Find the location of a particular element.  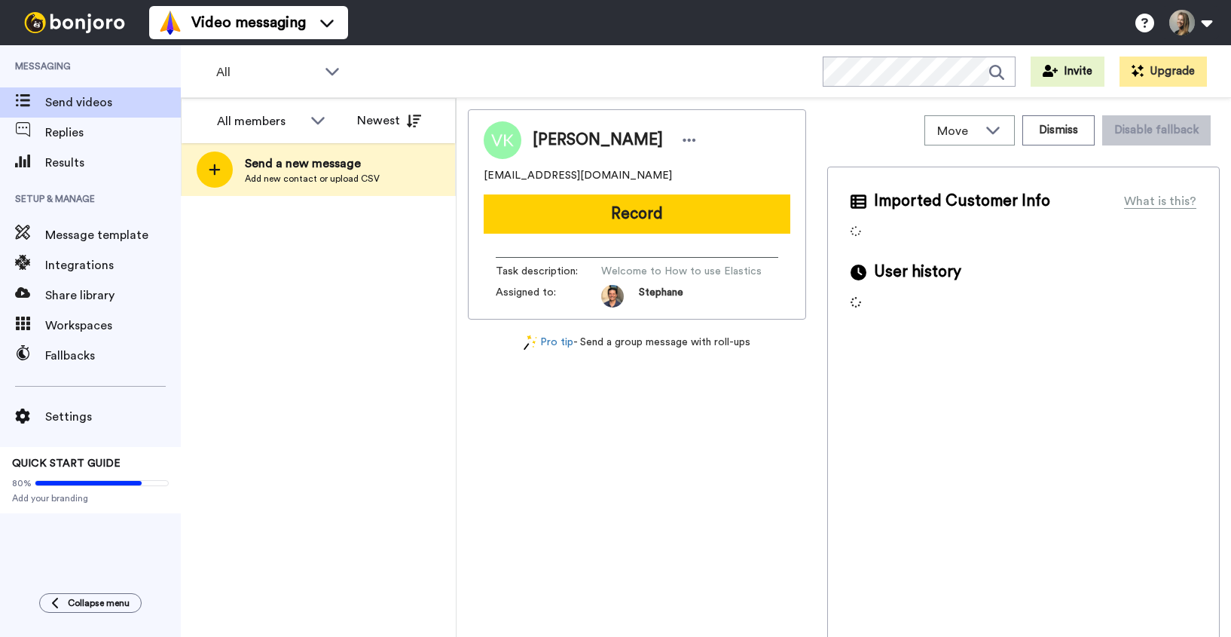

span: User history is located at coordinates (918, 272).